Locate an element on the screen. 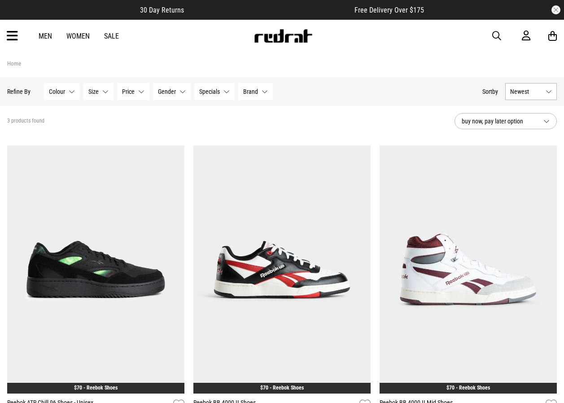 The image size is (564, 403). button: Price is located at coordinates (133, 91).